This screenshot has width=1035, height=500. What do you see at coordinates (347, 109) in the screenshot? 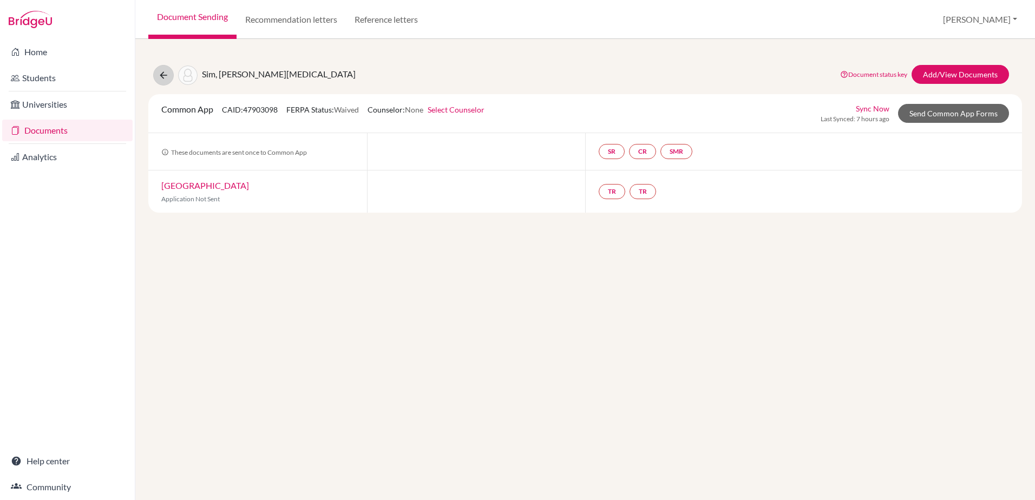
I see `span: Waived` at bounding box center [347, 109].